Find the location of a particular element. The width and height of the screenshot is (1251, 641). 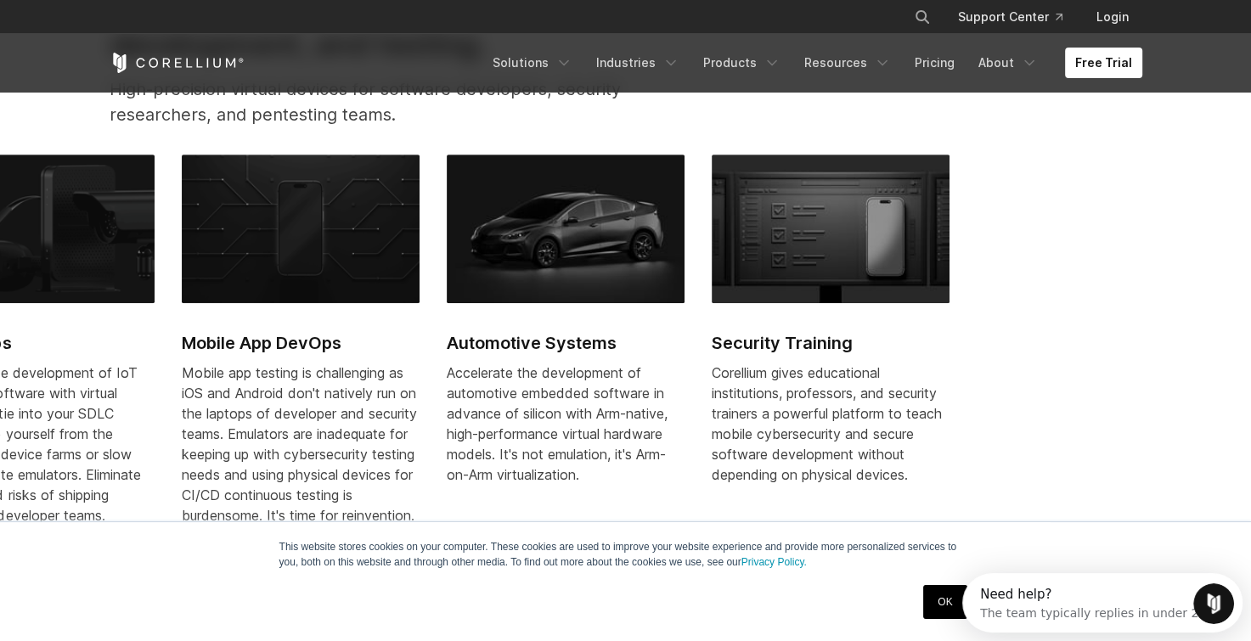

a: About is located at coordinates (1008, 63).